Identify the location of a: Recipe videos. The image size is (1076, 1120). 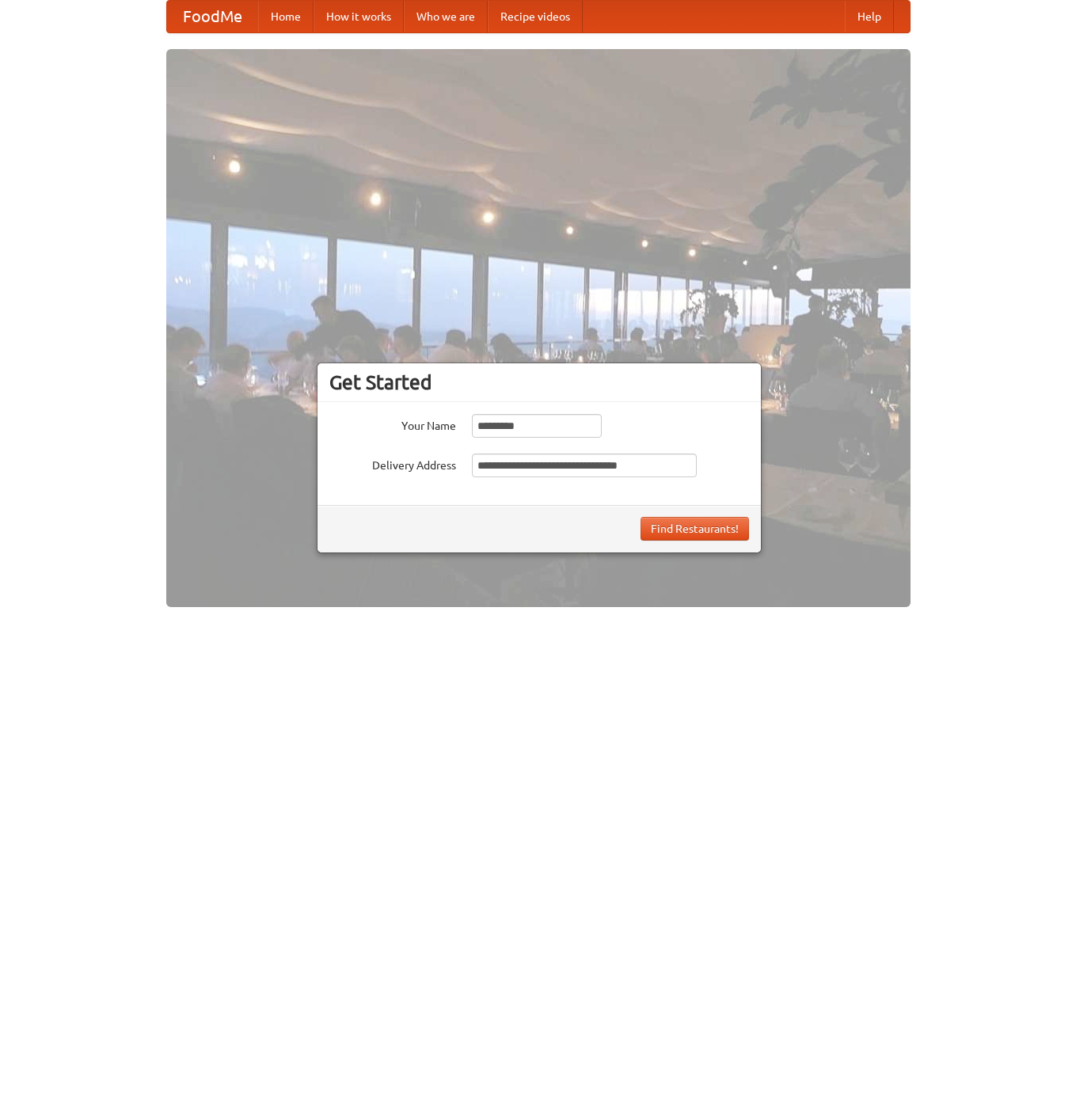
(535, 16).